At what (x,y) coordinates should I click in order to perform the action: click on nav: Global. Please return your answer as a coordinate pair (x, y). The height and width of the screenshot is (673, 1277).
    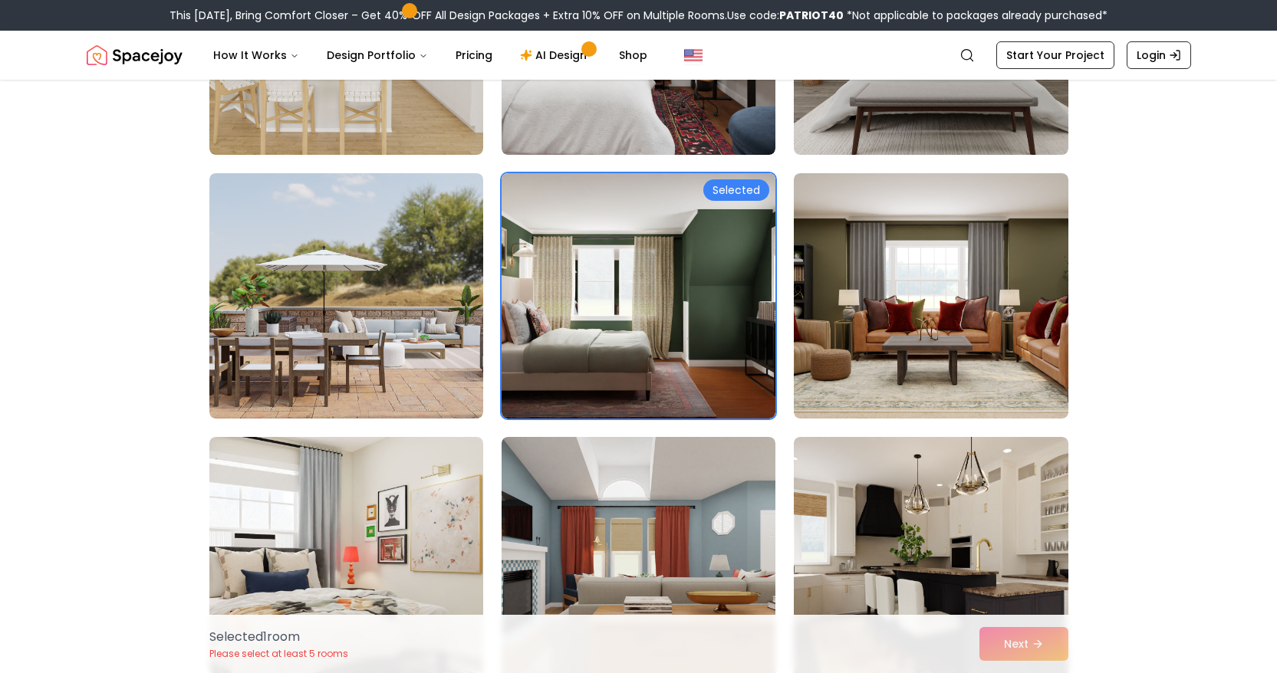
    Looking at the image, I should click on (639, 55).